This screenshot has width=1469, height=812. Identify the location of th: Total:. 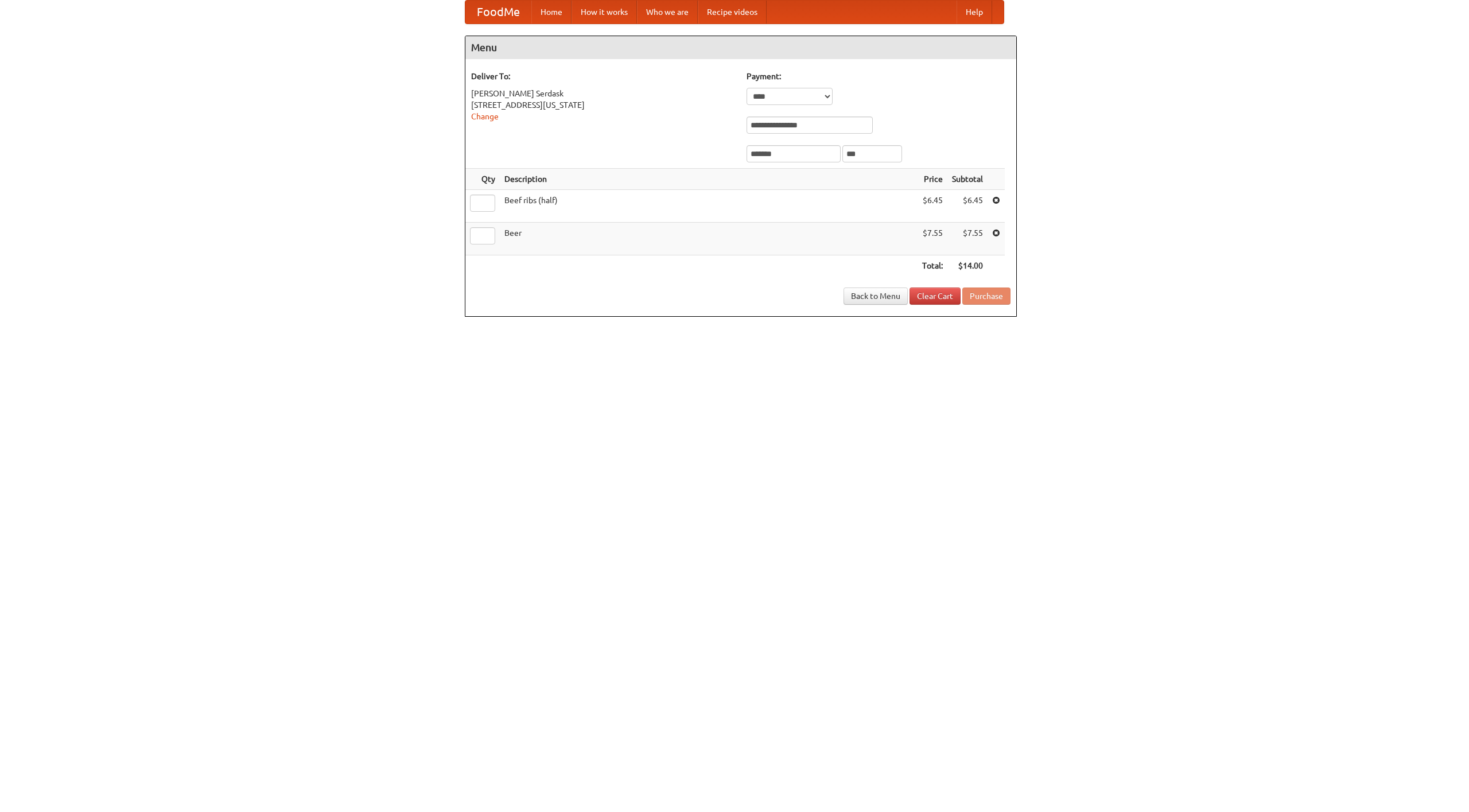
(932, 265).